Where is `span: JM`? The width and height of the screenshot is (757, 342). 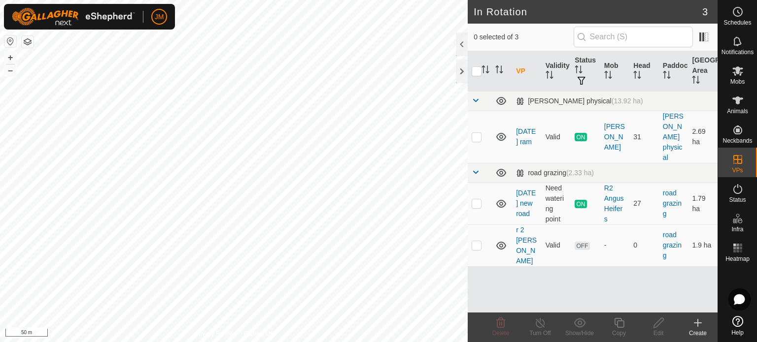
span: JM is located at coordinates (159, 17).